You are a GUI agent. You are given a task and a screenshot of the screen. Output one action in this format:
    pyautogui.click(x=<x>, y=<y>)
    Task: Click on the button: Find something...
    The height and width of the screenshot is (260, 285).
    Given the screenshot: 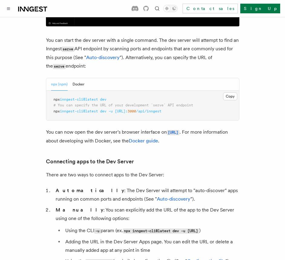 What is the action you would take?
    pyautogui.click(x=157, y=8)
    